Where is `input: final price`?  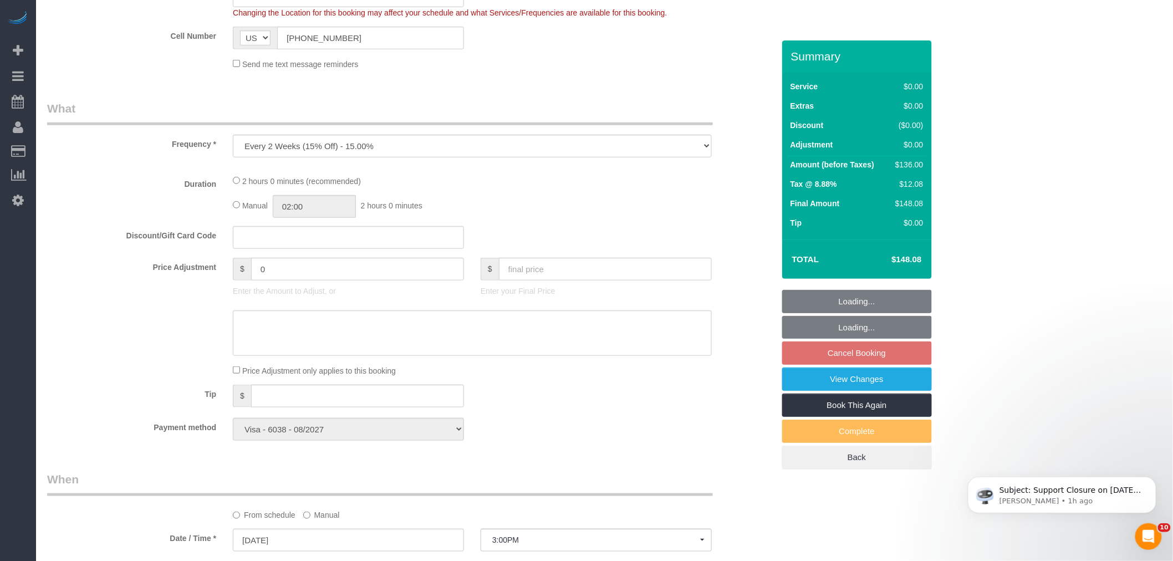
input: final price is located at coordinates (605, 269).